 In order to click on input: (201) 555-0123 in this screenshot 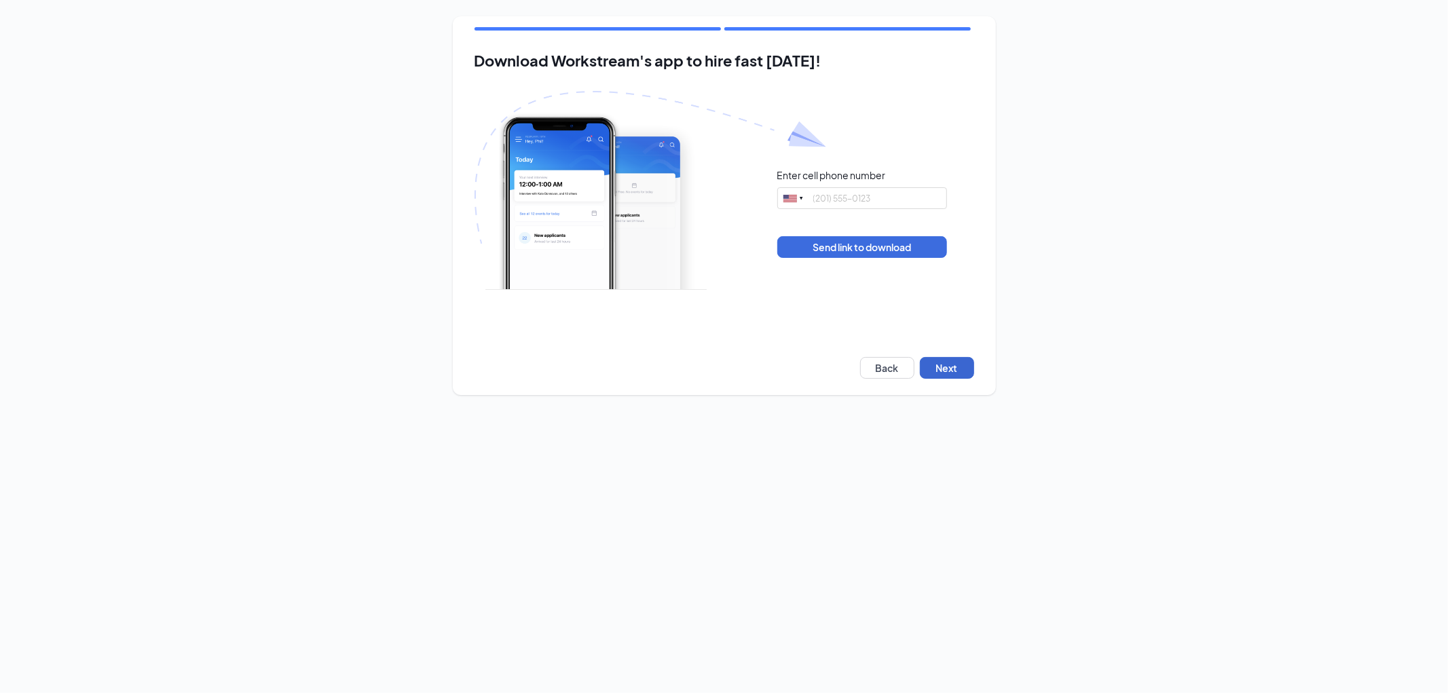, I will do `click(862, 198)`.